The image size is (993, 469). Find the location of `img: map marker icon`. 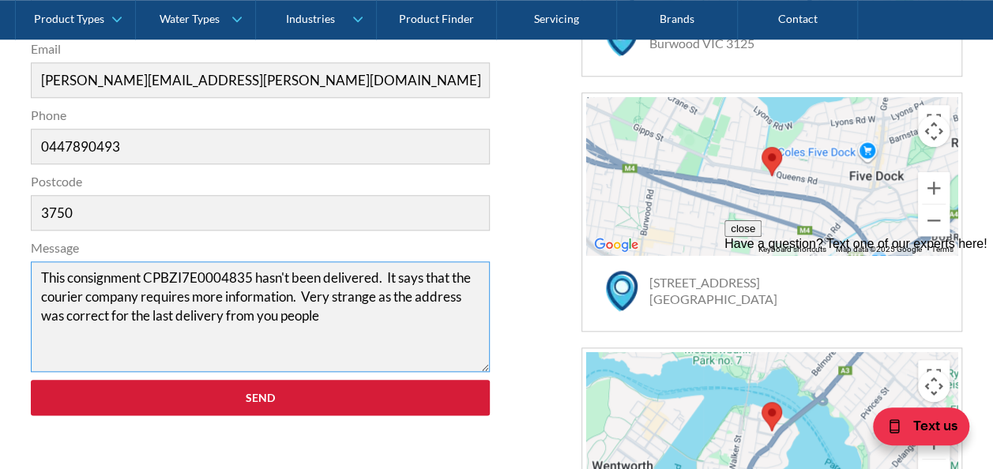

img: map marker icon is located at coordinates (622, 291).